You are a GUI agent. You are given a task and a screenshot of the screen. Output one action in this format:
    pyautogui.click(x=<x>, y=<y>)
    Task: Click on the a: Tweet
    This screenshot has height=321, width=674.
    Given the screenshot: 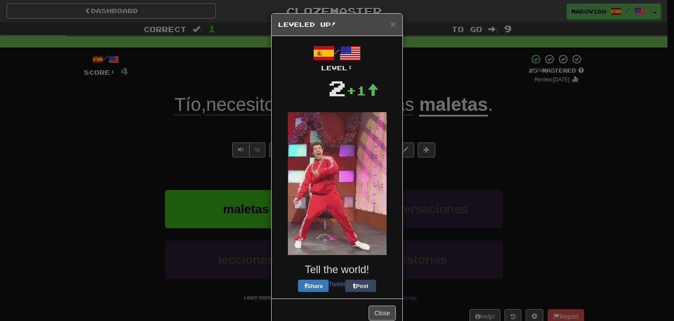 What is the action you would take?
    pyautogui.click(x=337, y=284)
    